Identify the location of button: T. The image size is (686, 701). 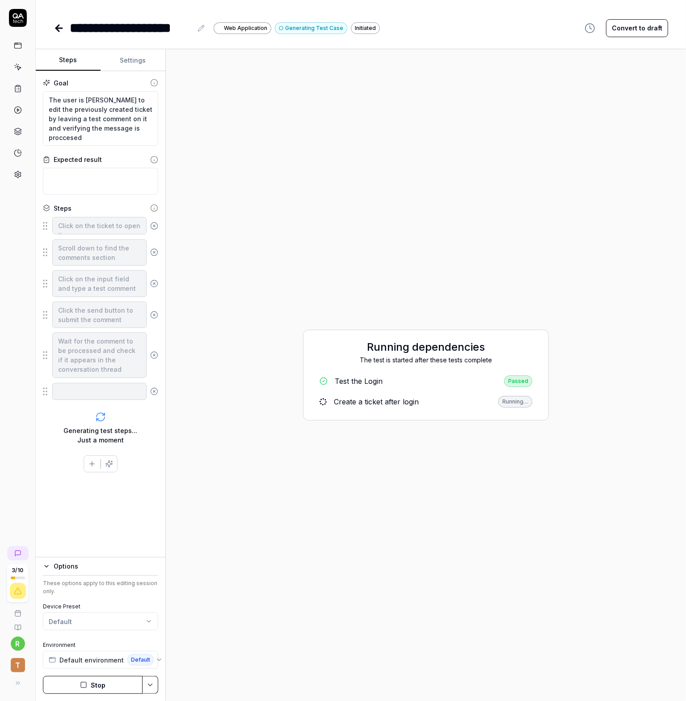
(17, 662).